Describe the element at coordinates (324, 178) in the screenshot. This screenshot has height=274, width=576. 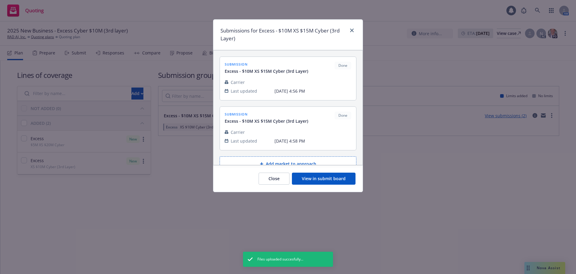
I see `button: View in submit board` at that location.